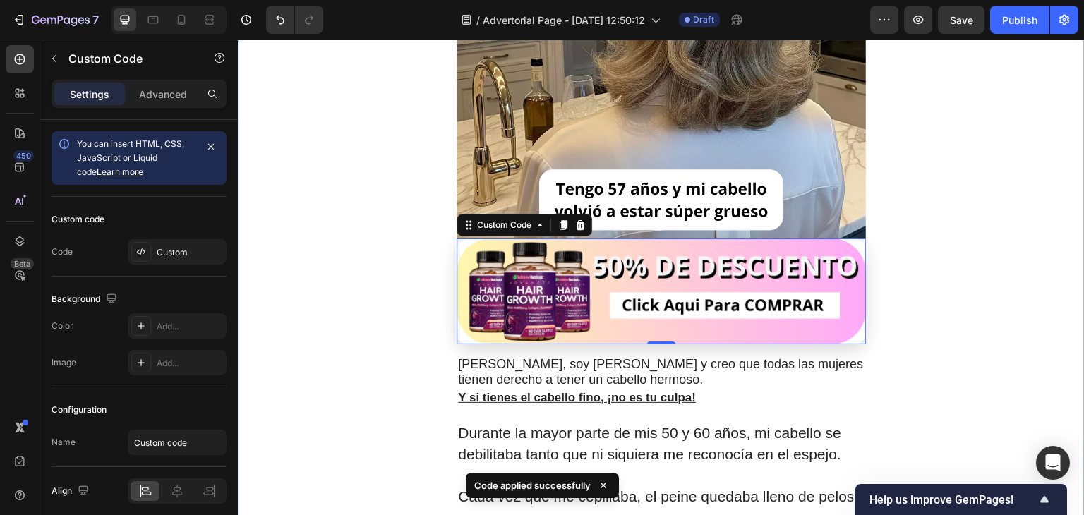  I want to click on div: Code, so click(62, 252).